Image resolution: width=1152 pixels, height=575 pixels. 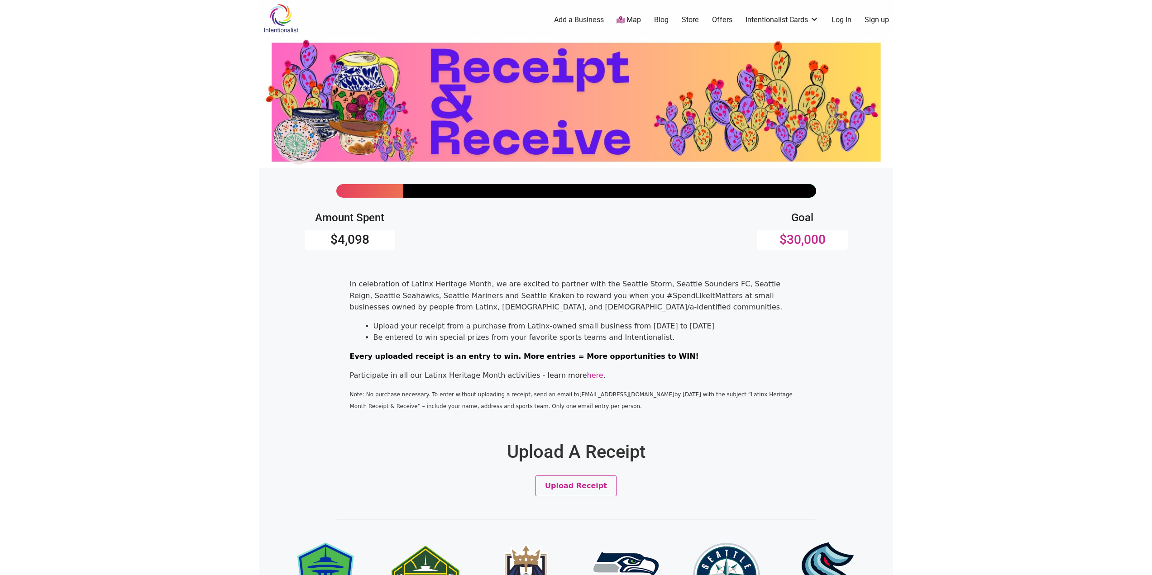 I want to click on img: Latinx Heritage Month, so click(x=576, y=102).